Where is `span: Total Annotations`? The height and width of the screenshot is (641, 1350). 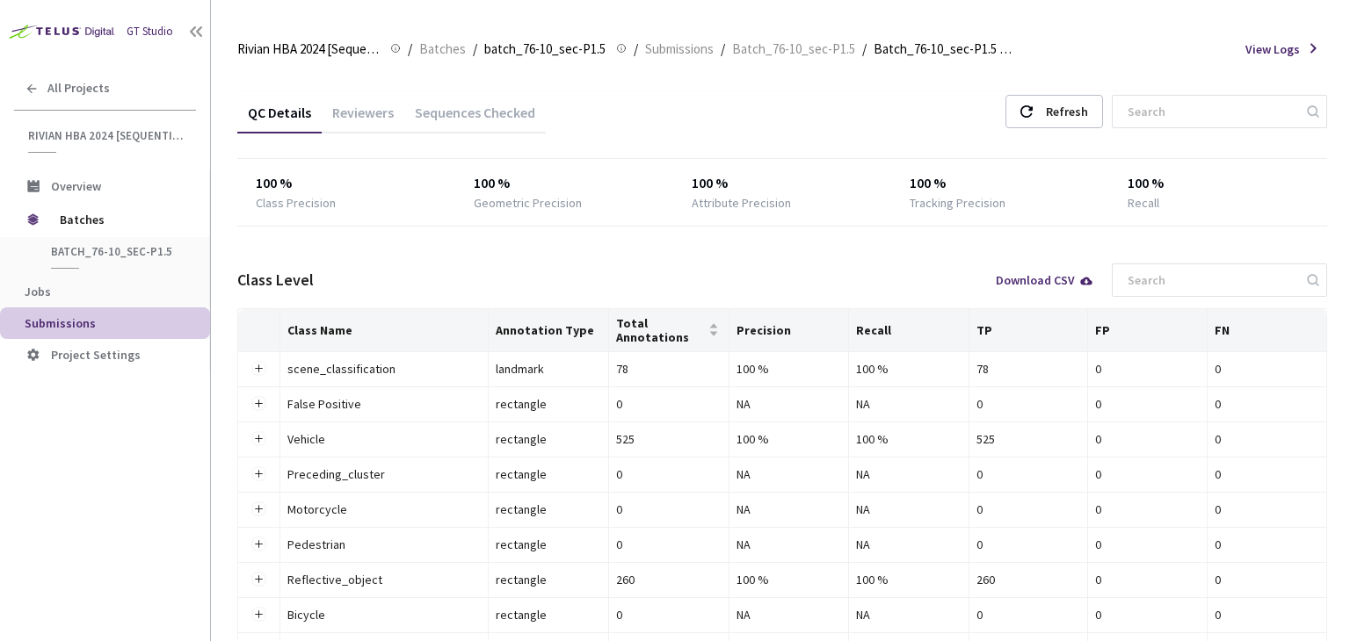
span: Total Annotations is located at coordinates (660, 330).